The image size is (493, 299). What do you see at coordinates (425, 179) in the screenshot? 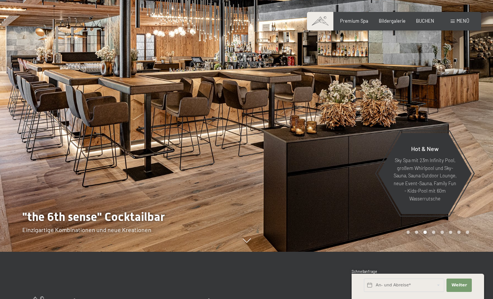
I see `p: Sky Spa mit 23m Infinity Pool, großem Whirlpool und Sky-Sauna, Sauna Outdoor Lounge, neue Event-S...` at bounding box center [425, 179].